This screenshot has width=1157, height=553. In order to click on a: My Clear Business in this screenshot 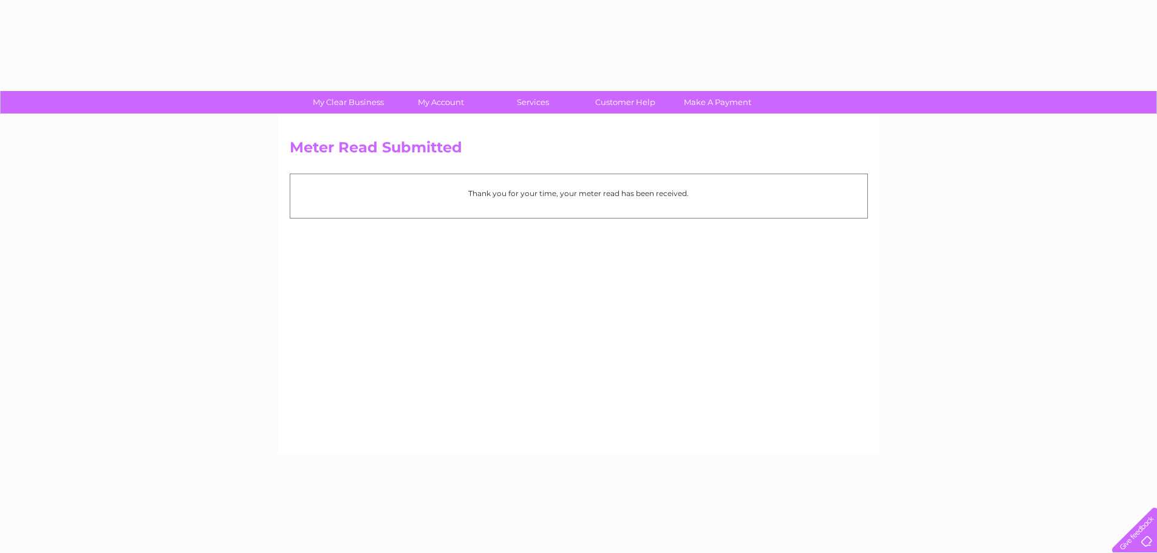, I will do `click(348, 102)`.